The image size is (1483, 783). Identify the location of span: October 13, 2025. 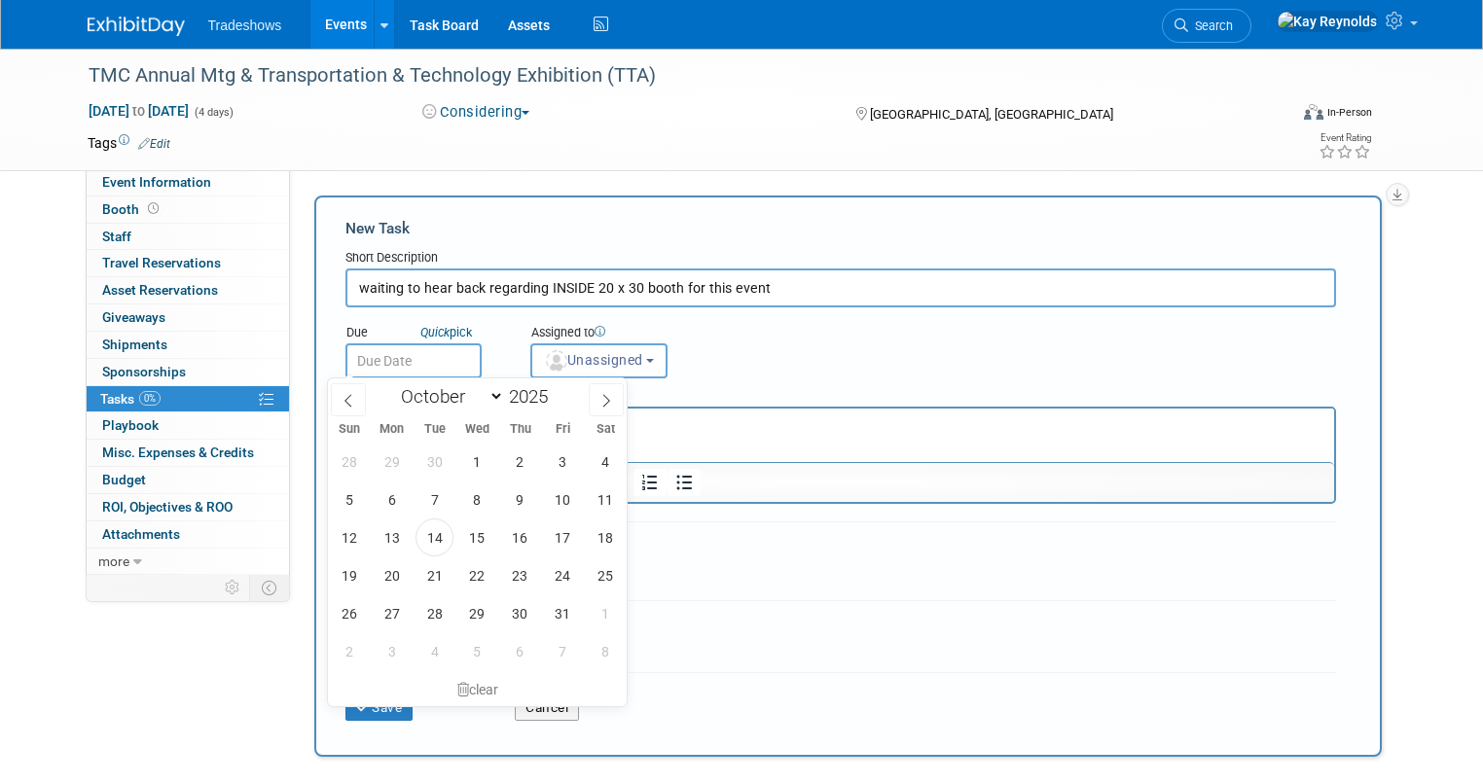
(391, 537).